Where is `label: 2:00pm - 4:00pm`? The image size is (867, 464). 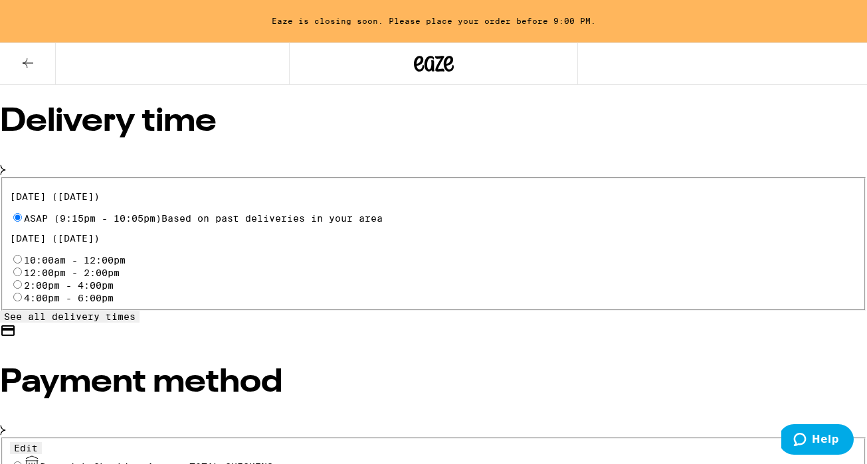
label: 2:00pm - 4:00pm is located at coordinates (68, 286).